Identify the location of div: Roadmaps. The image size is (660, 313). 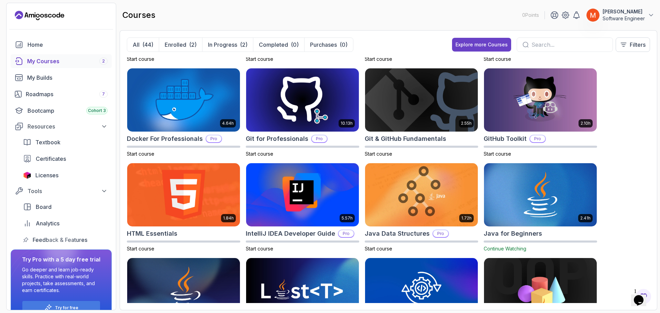
(67, 94).